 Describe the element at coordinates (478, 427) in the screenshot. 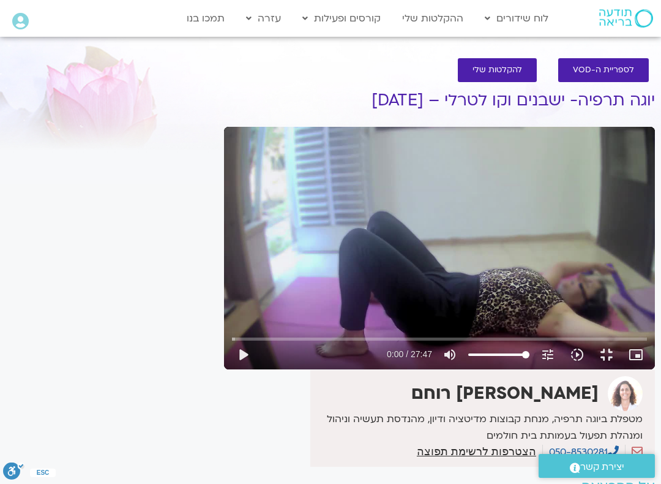

I see `p: מטפלת ביוגה תרפיה, מנחת קבוצות מדיטציה ודיון, מהנדסת תעשיה וניהול ומנהלת תפעול בעמותת בית חולמים` at that location.